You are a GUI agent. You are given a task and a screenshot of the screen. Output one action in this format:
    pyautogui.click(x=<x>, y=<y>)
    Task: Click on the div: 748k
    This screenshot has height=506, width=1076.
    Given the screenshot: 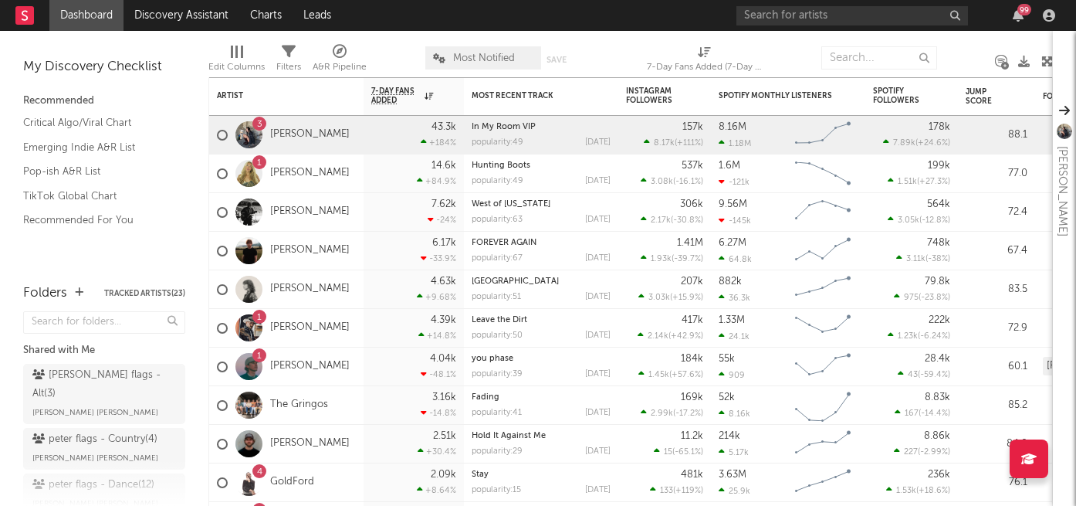 What is the action you would take?
    pyautogui.click(x=939, y=242)
    